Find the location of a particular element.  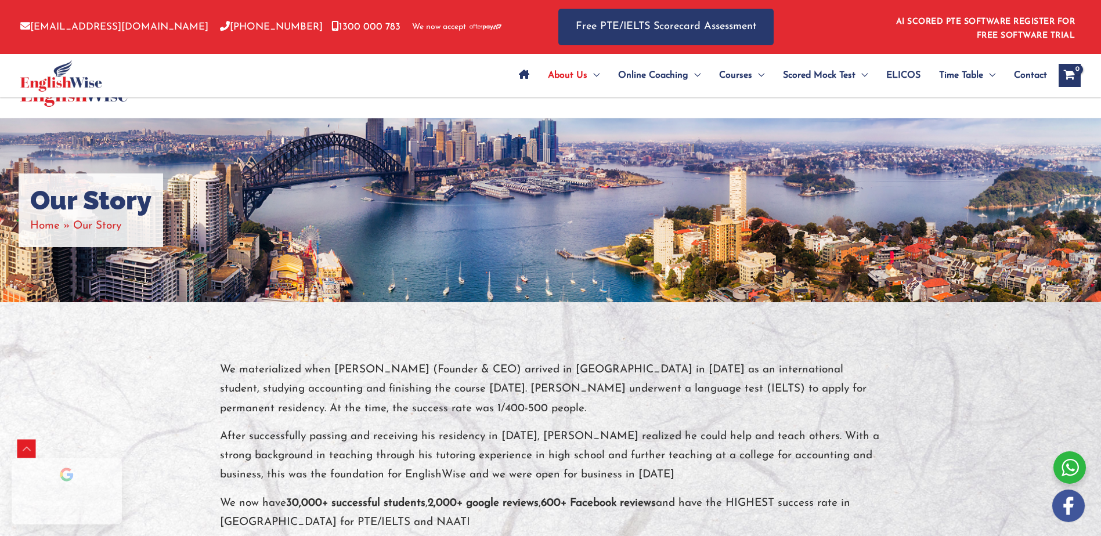

span: Courses is located at coordinates (735, 75).